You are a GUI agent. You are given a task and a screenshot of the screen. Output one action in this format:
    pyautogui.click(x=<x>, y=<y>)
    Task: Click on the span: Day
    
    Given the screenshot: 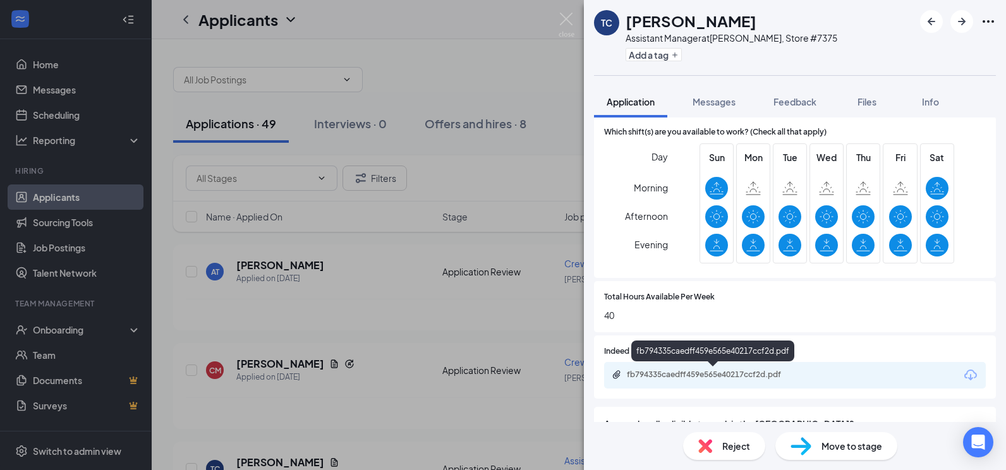 What is the action you would take?
    pyautogui.click(x=659, y=157)
    